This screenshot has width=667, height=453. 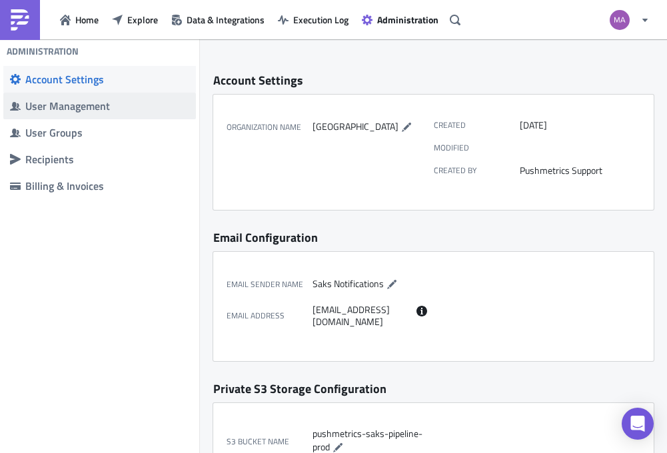 I want to click on div: User Management, so click(x=107, y=106).